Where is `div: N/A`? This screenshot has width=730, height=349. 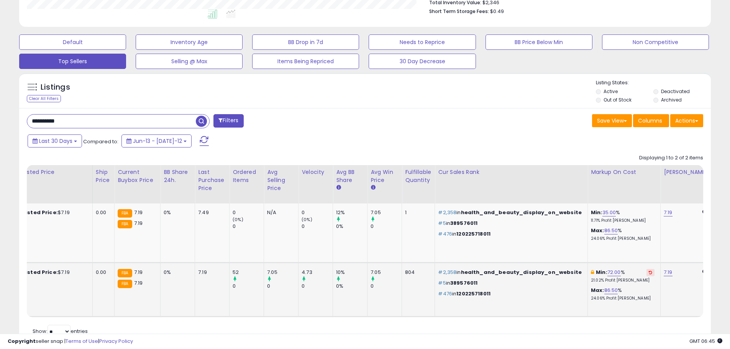
div: N/A is located at coordinates (280, 213).